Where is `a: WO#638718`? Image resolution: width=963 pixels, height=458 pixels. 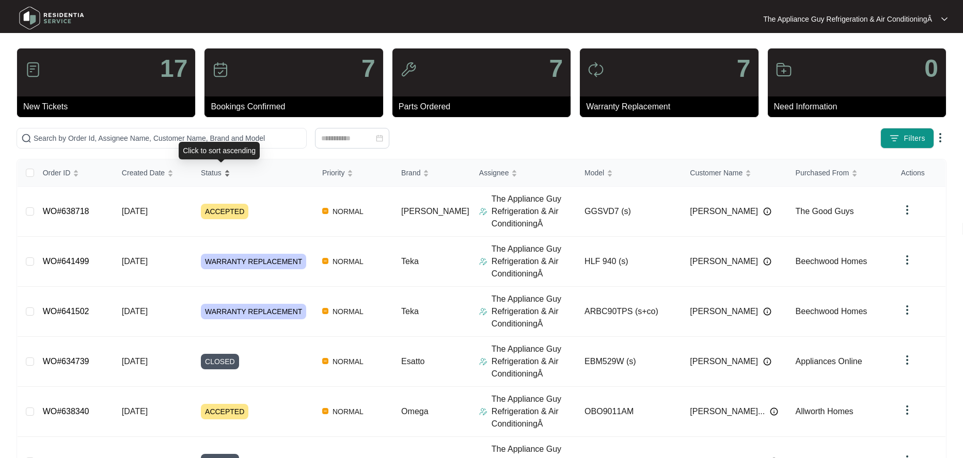 a: WO#638718 is located at coordinates (66, 211).